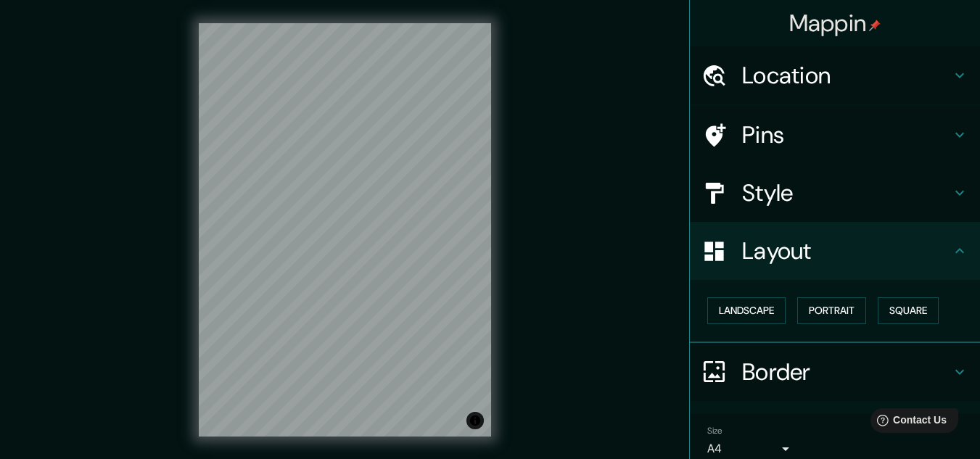  Describe the element at coordinates (847, 251) in the screenshot. I see `h4: Layout` at that location.